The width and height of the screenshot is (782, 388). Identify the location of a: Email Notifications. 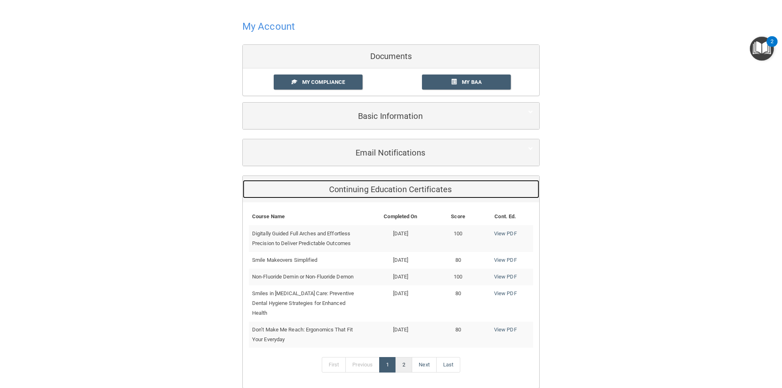
(391, 152).